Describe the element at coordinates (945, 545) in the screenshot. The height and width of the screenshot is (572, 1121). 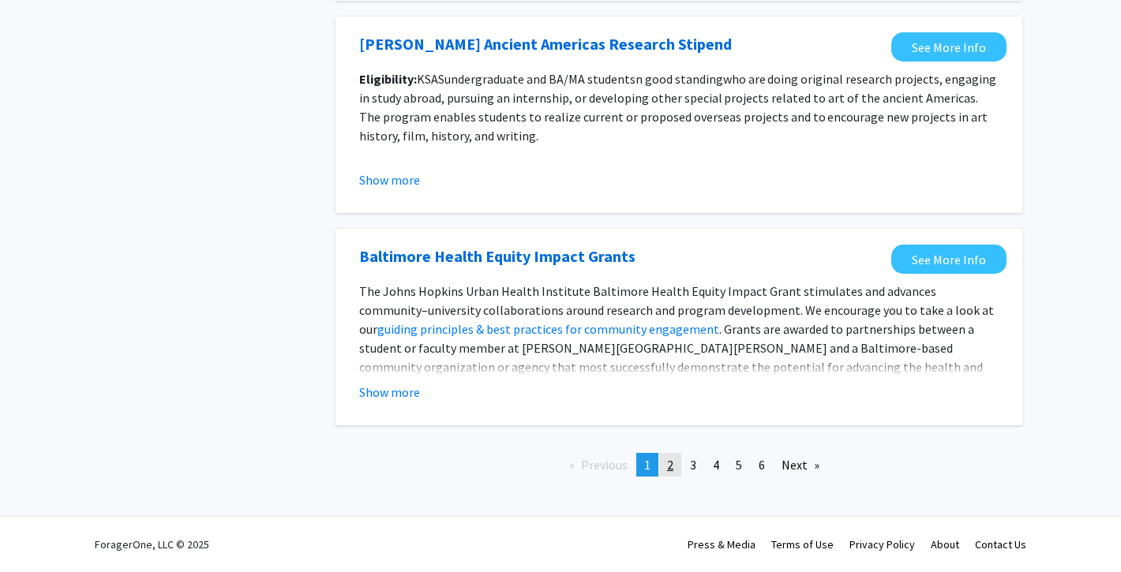
I see `a: About` at that location.